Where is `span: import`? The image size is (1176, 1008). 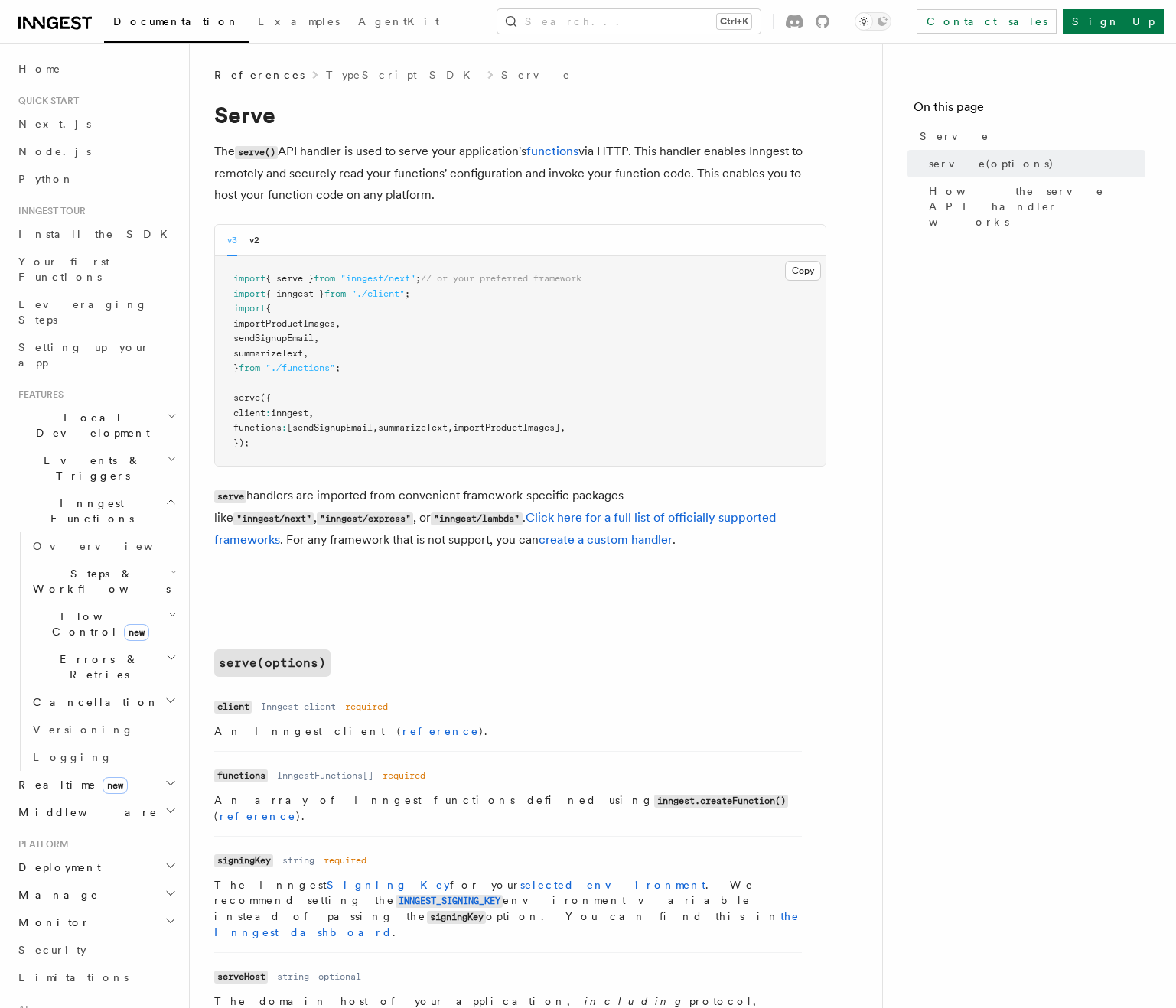 span: import is located at coordinates (250, 308).